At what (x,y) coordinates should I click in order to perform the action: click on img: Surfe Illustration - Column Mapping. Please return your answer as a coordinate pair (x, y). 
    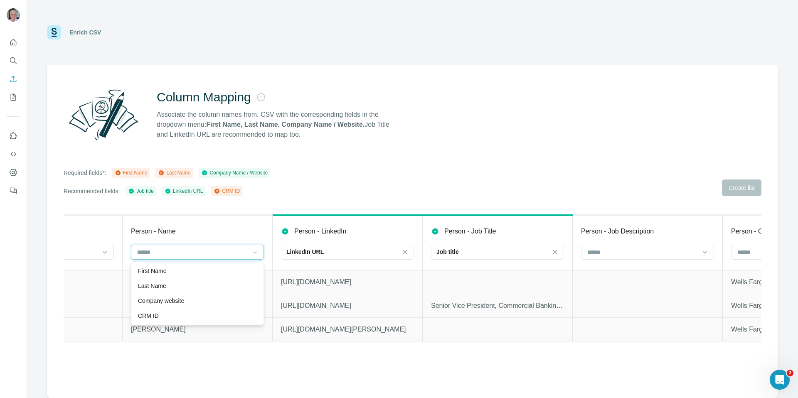
    Looking at the image, I should click on (104, 115).